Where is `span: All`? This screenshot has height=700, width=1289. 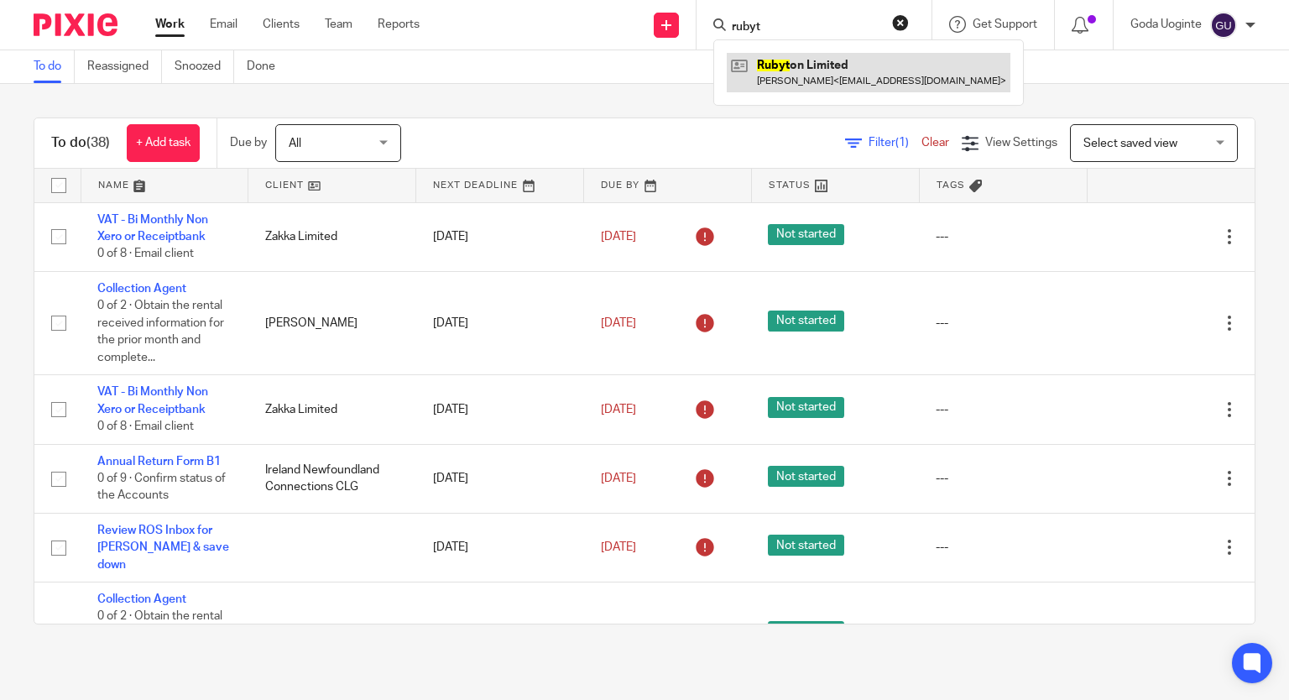
span: All is located at coordinates (295, 143).